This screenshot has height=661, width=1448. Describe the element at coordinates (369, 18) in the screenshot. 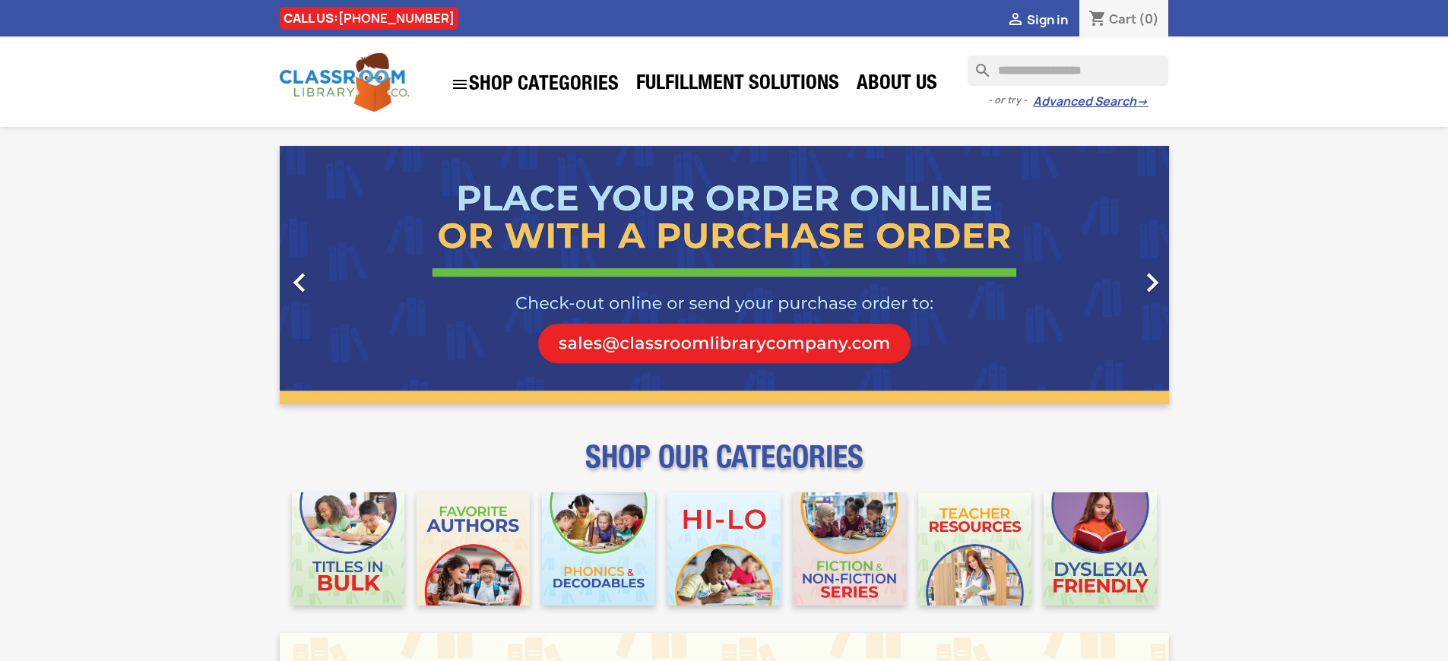

I see `div: CALL US:` at that location.